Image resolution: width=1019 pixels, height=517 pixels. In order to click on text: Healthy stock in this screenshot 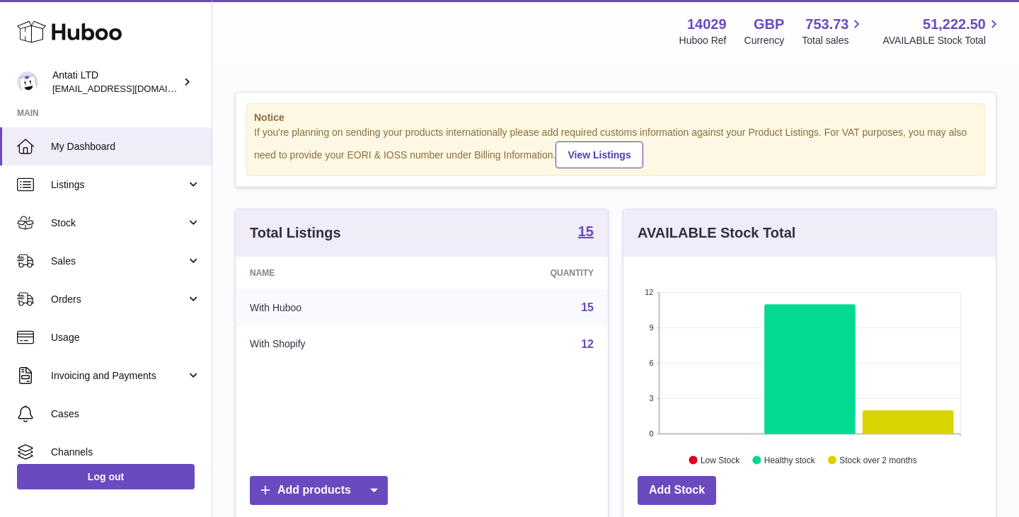, I will do `click(790, 460)`.